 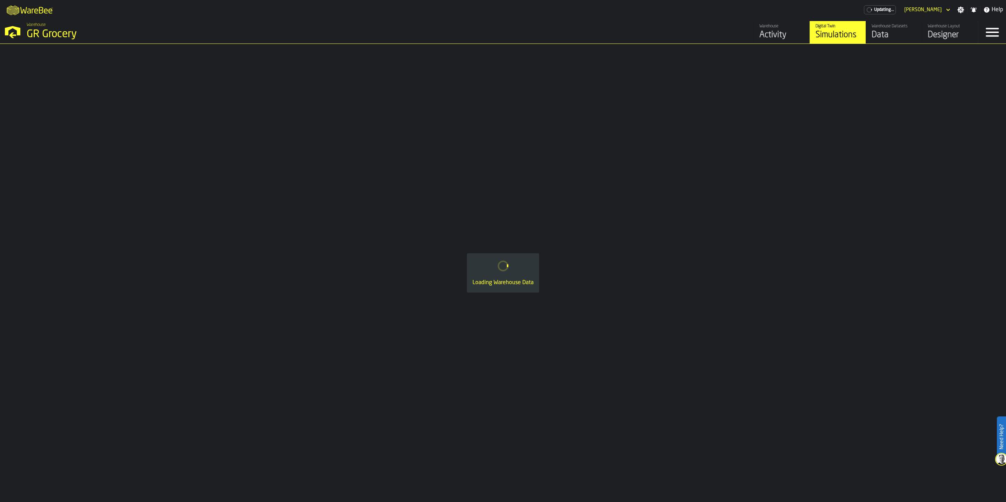 I want to click on a: link-to-/wh/i/e451d98b-95f6-4604-91ff-c80219f9c36d/designer, so click(x=950, y=32).